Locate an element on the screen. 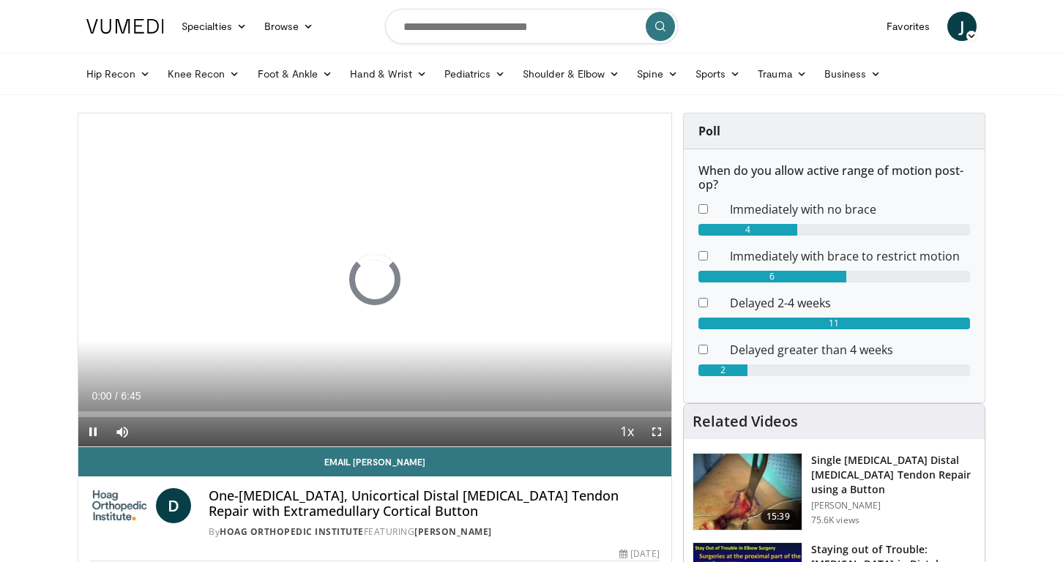 Image resolution: width=1063 pixels, height=562 pixels. a: Trauma is located at coordinates (782, 74).